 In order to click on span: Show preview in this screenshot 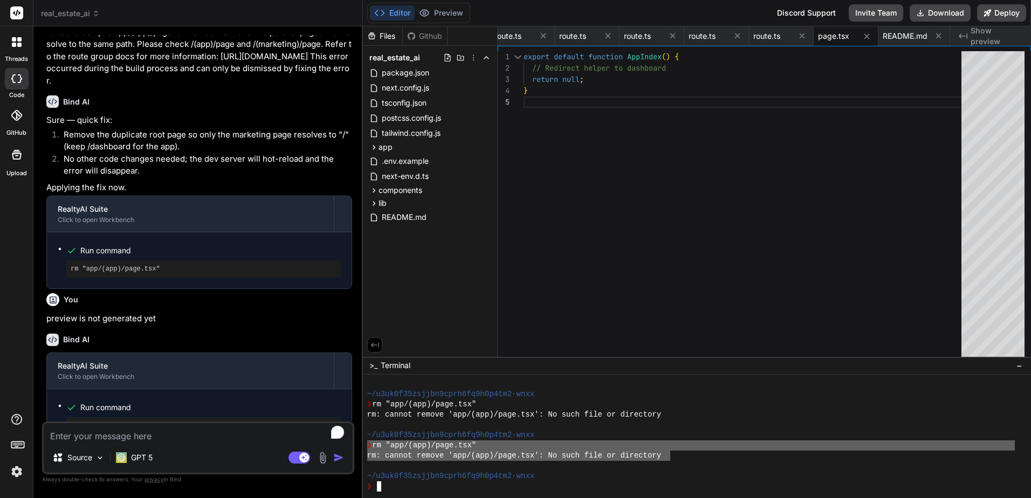, I will do `click(996, 36)`.